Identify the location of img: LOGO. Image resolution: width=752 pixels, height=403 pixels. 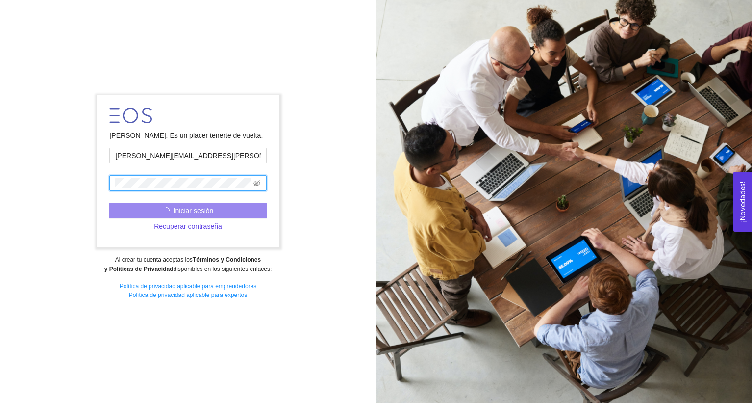
(130, 115).